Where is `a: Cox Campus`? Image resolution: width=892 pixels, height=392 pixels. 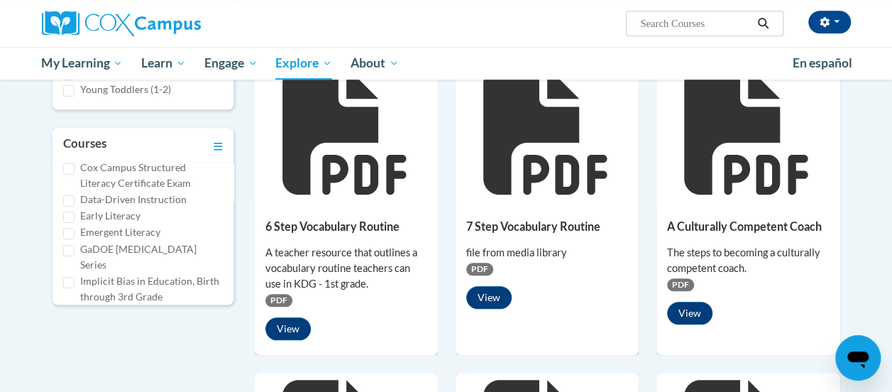
a: Cox Campus is located at coordinates (170, 23).